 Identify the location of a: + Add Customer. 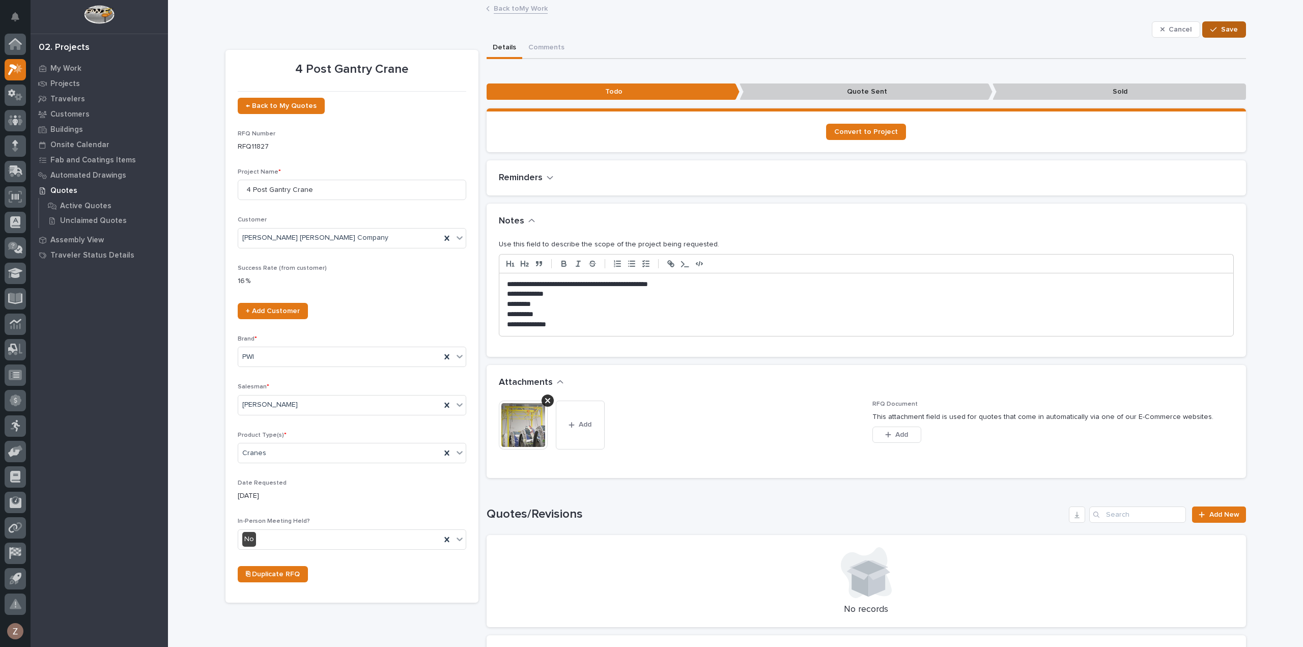
(273, 311).